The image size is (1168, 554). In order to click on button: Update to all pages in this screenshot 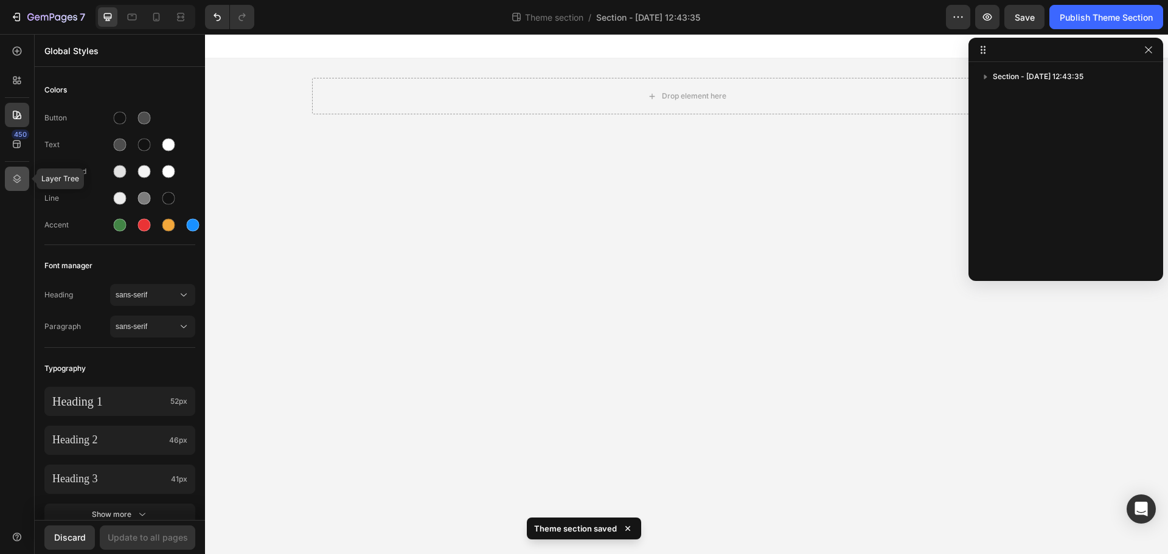, I will do `click(147, 538)`.